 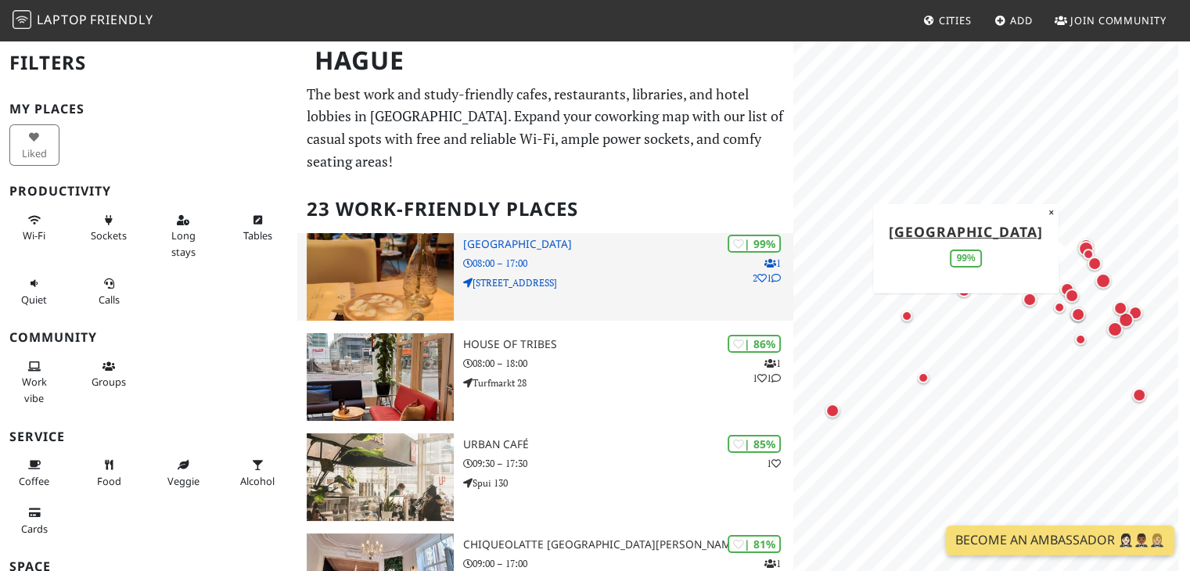 What do you see at coordinates (774, 463) in the screenshot?
I see `p: 1` at bounding box center [774, 463].